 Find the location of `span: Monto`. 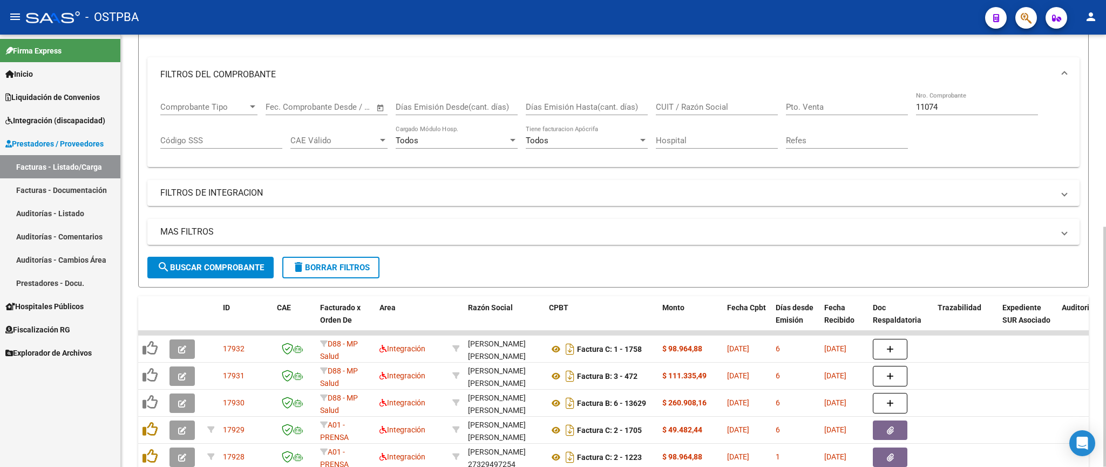

span: Monto is located at coordinates (673, 307).